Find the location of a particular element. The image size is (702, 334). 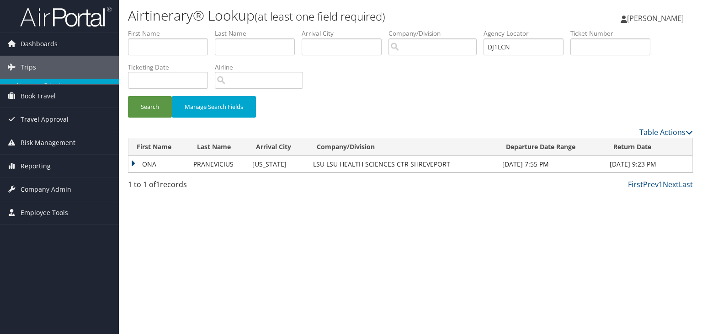

span: Travel Approval is located at coordinates (44, 119).